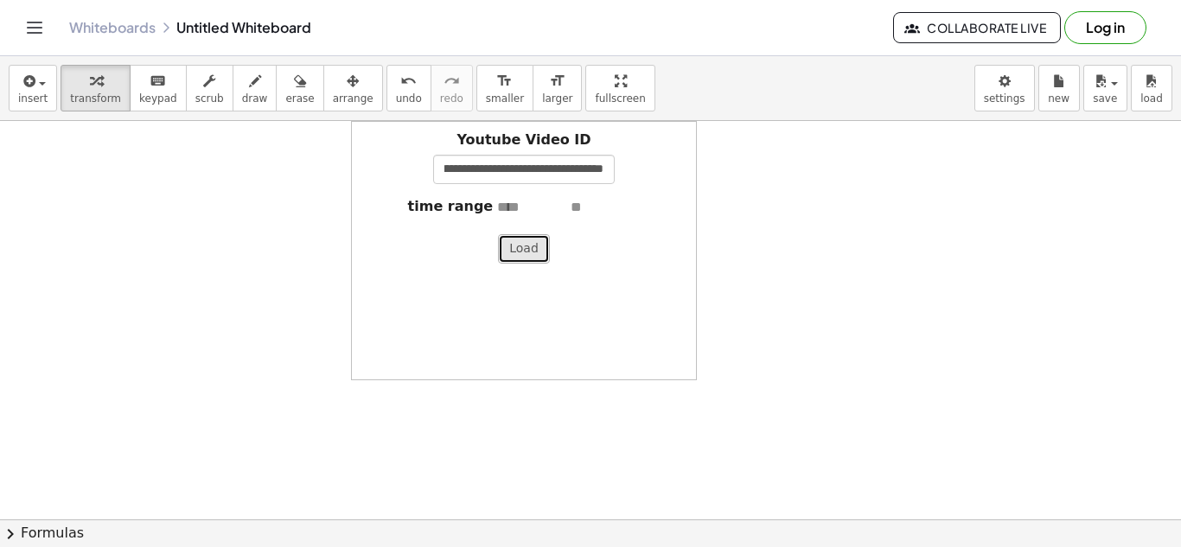 The image size is (1181, 547). What do you see at coordinates (255, 88) in the screenshot?
I see `button: draw` at bounding box center [255, 88].